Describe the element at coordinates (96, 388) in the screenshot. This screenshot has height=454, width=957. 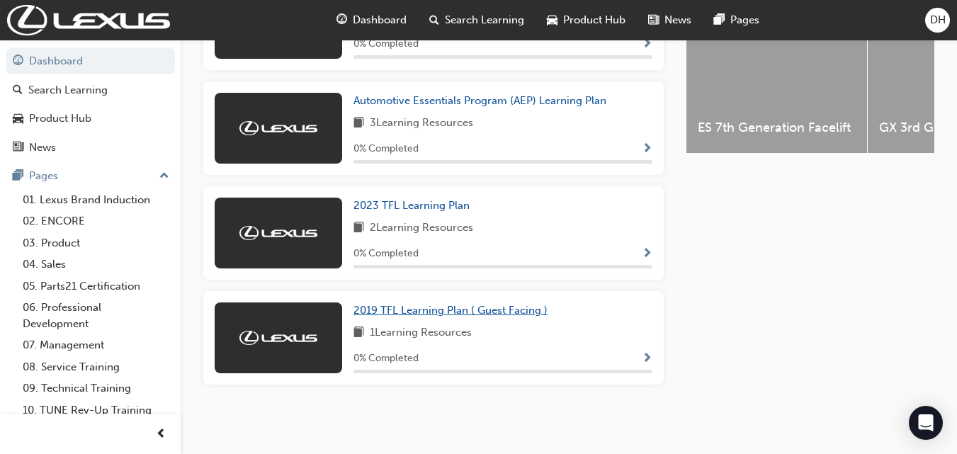
I see `a: 09. Technical Training` at that location.